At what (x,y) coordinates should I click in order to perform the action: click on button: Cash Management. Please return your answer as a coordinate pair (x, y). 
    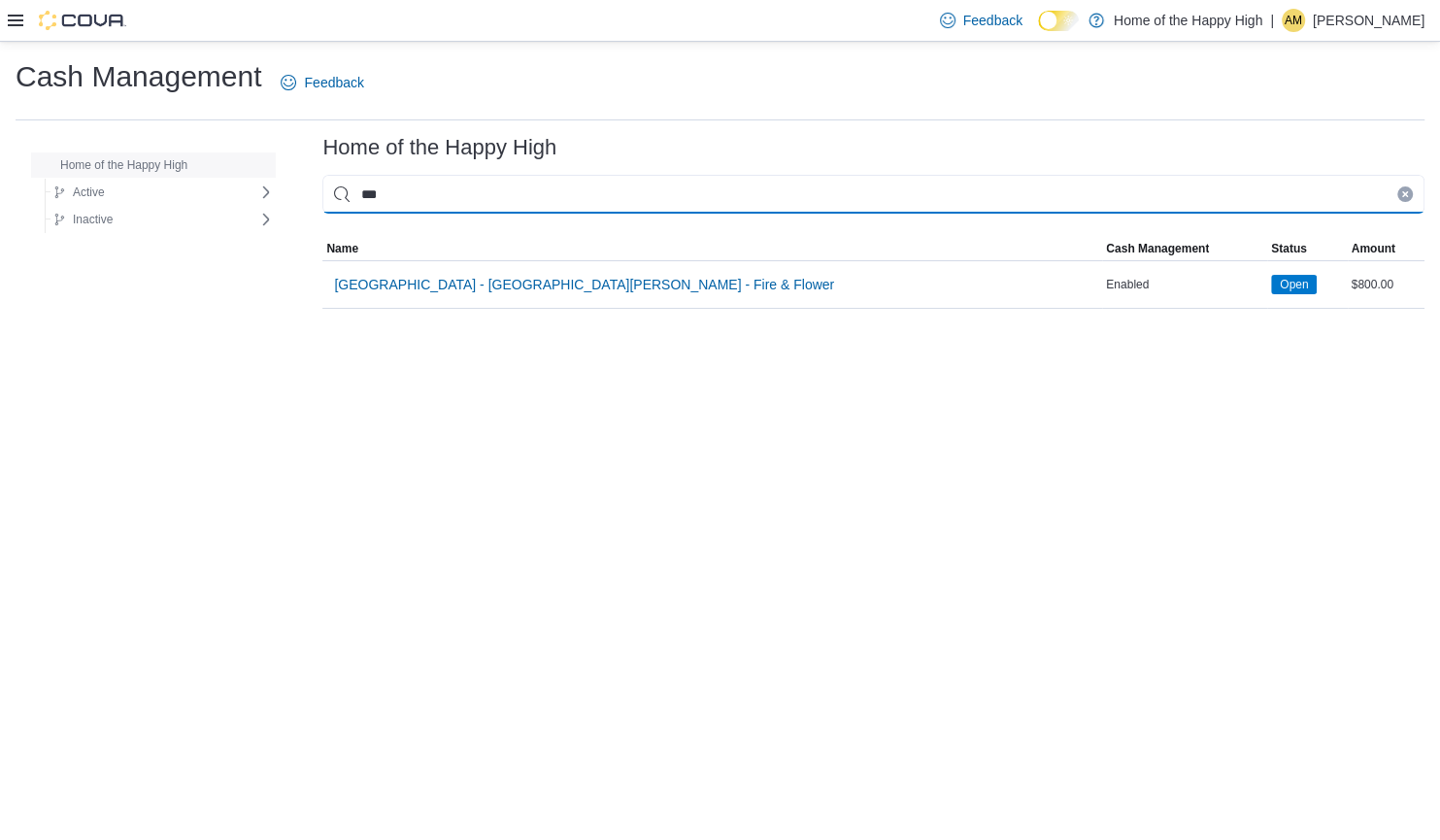
    Looking at the image, I should click on (1185, 249).